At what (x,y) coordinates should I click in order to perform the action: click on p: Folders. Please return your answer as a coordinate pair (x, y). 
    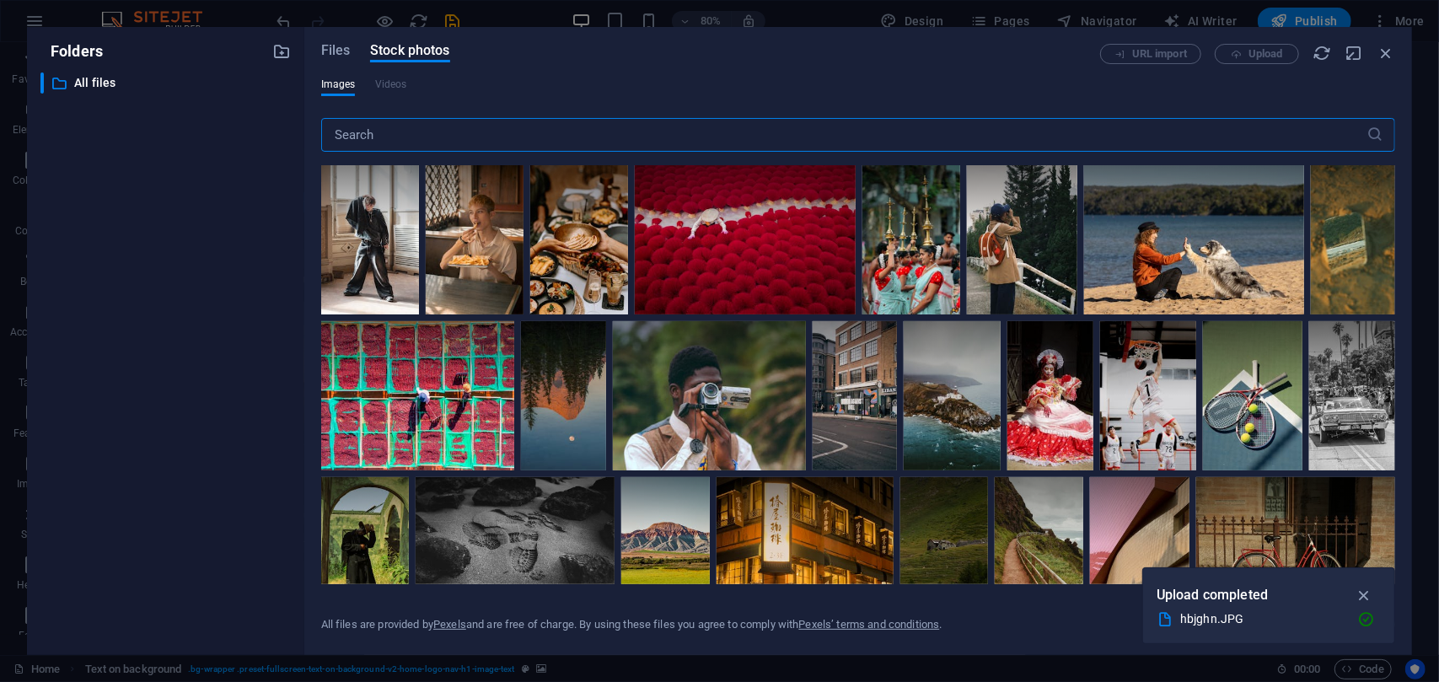
    Looking at the image, I should click on (72, 51).